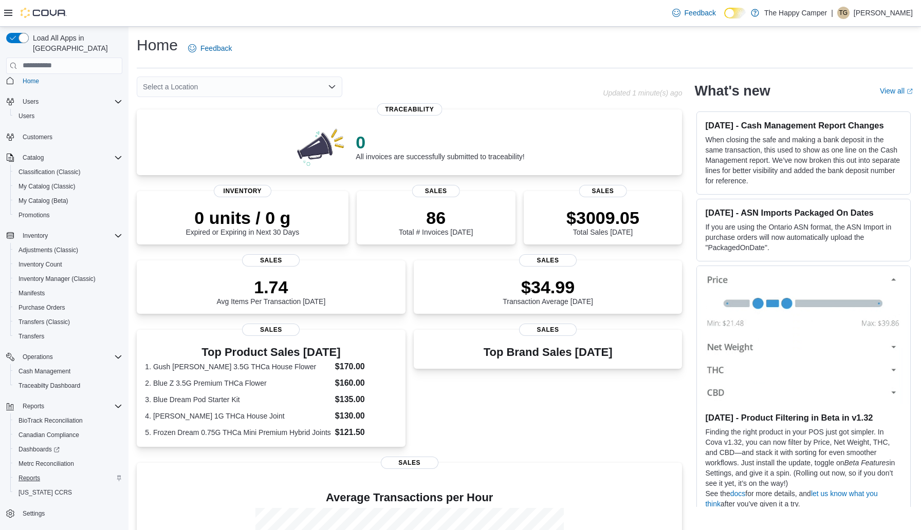  What do you see at coordinates (31, 337) in the screenshot?
I see `a: Transfers` at bounding box center [31, 337].